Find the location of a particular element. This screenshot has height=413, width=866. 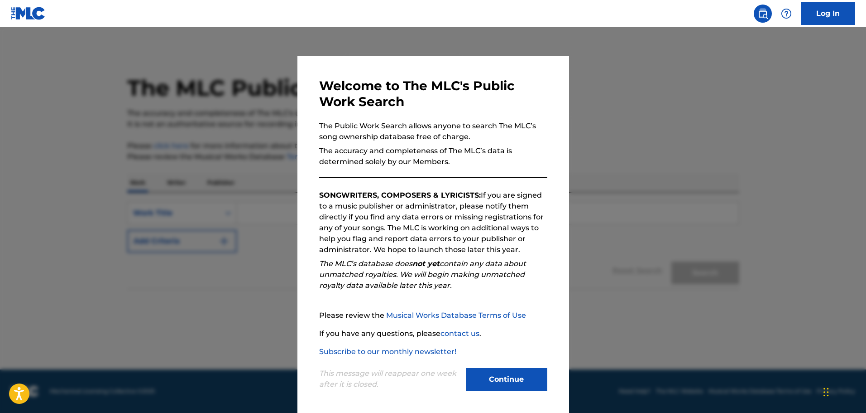

button: Continue is located at coordinates (507, 379).